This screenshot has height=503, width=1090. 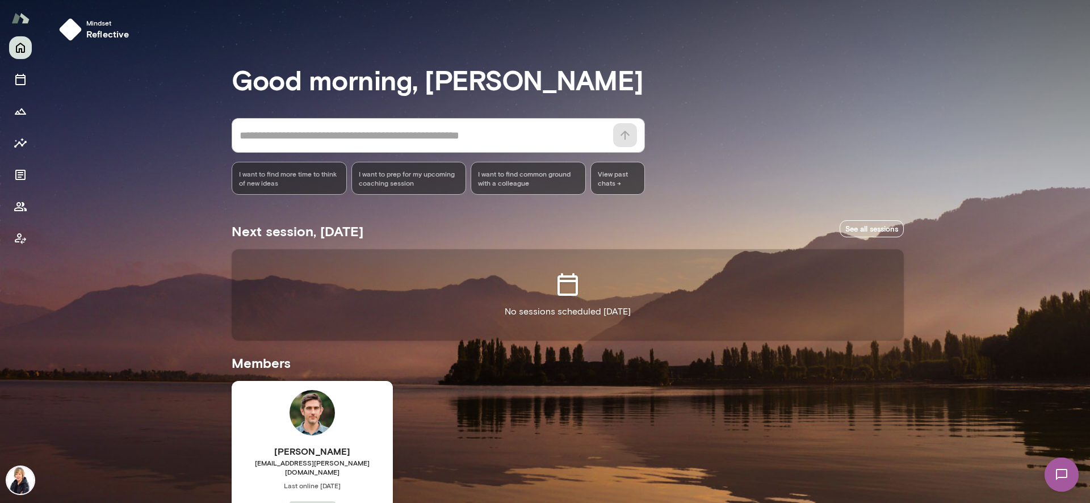 What do you see at coordinates (20, 207) in the screenshot?
I see `button: Members` at bounding box center [20, 207].